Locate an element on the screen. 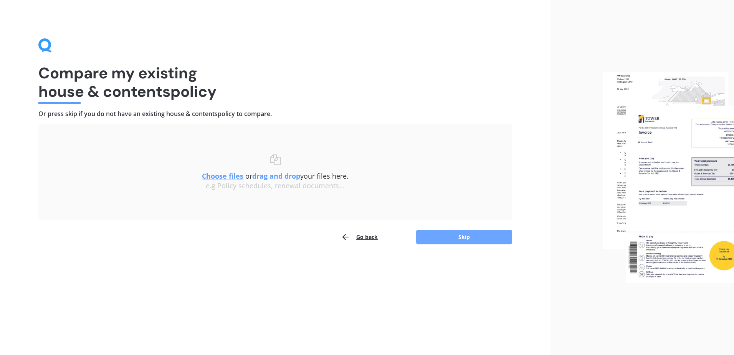 This screenshot has width=734, height=355. button: Go back is located at coordinates (359, 237).